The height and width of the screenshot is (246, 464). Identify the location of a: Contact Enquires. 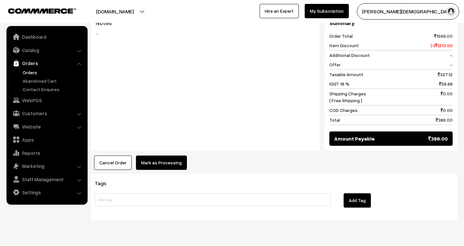
(53, 89).